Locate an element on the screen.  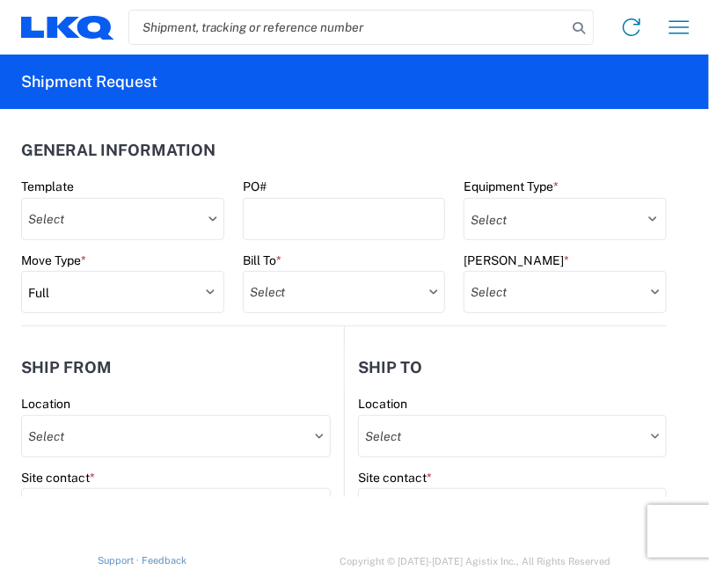
a: Feedback is located at coordinates (164, 561).